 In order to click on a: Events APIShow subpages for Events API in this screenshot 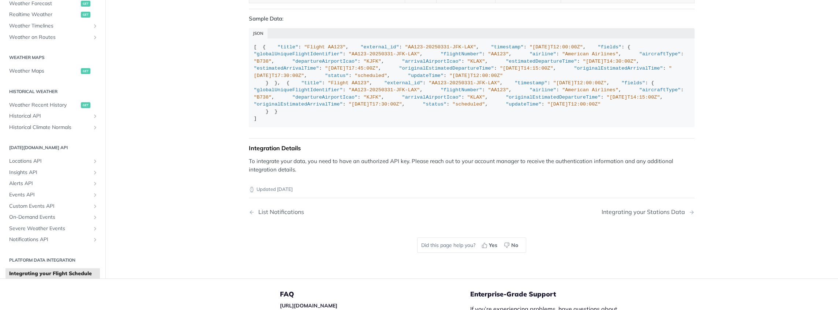, I will do `click(53, 195)`.